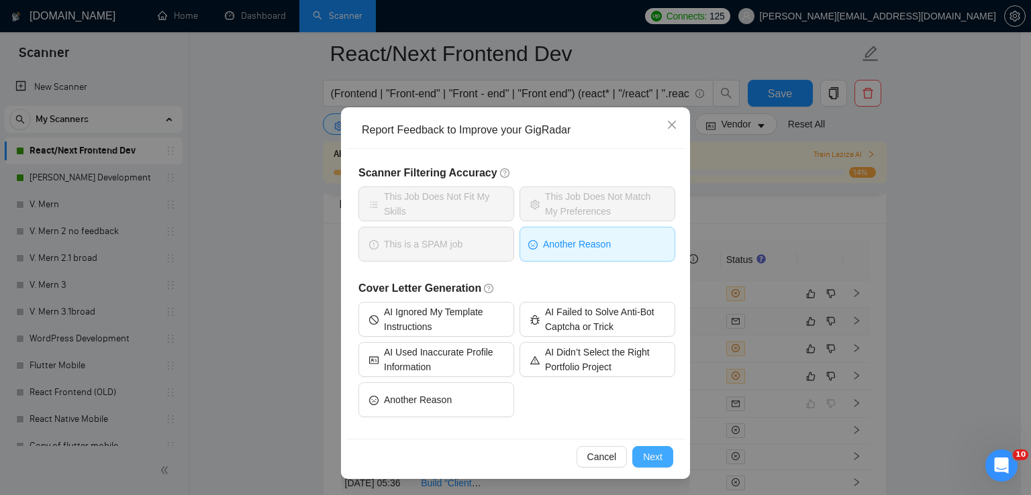  Describe the element at coordinates (520, 130) in the screenshot. I see `div: Report Feedback to Improve your GigRadar` at that location.